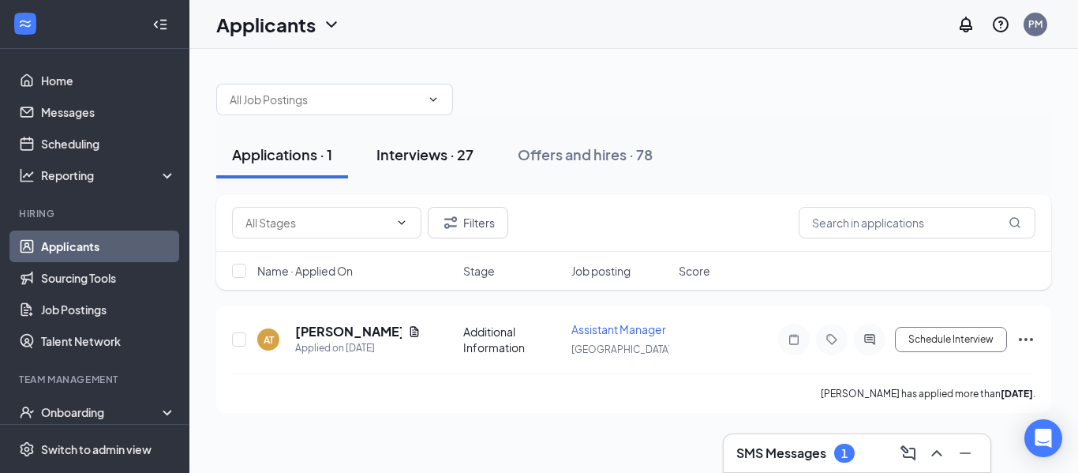 This screenshot has width=1078, height=473. I want to click on div: Switch to admin view, so click(96, 449).